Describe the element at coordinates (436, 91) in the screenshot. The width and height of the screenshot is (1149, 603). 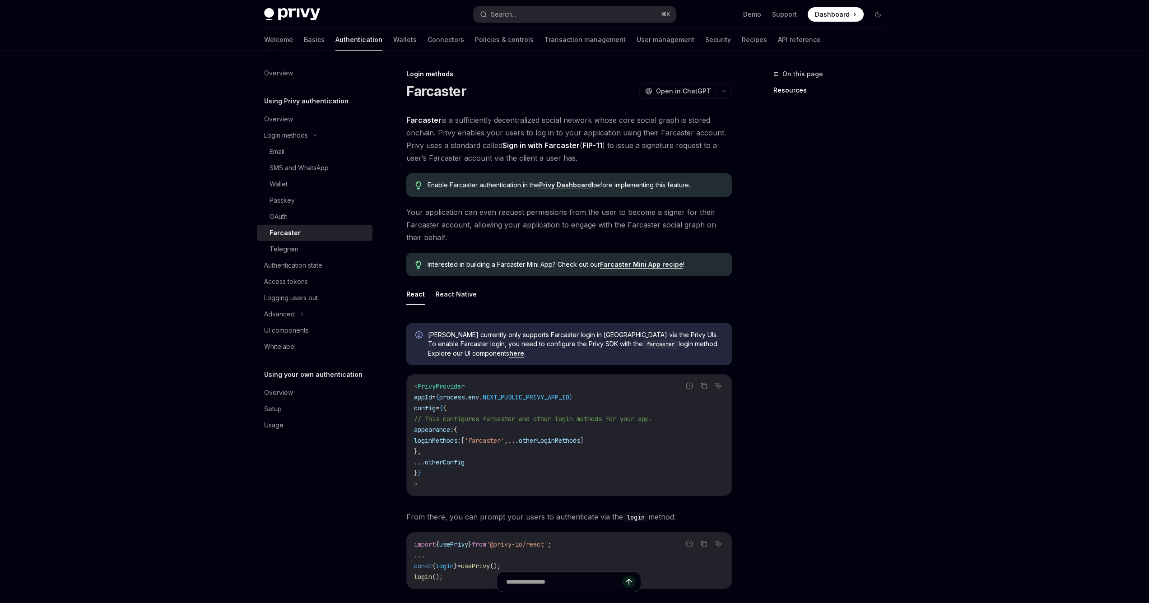
I see `h1: Farcaster` at that location.